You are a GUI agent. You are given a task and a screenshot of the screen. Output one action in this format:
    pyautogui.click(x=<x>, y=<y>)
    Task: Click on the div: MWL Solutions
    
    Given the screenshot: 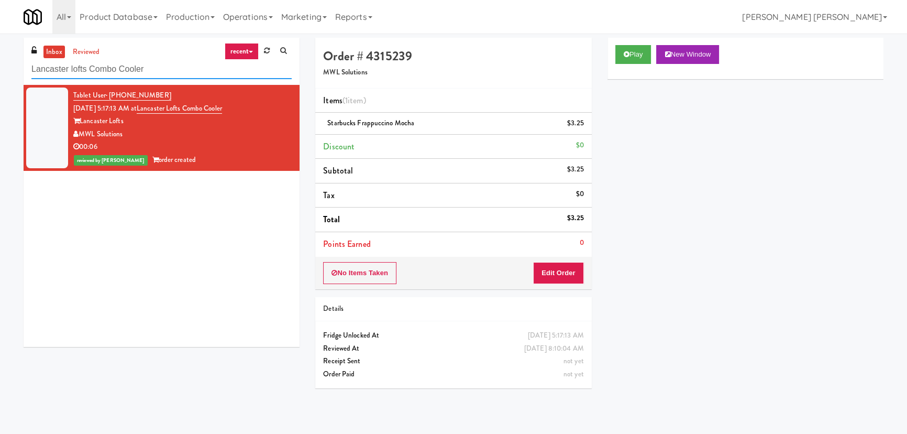 What is the action you would take?
    pyautogui.click(x=182, y=134)
    